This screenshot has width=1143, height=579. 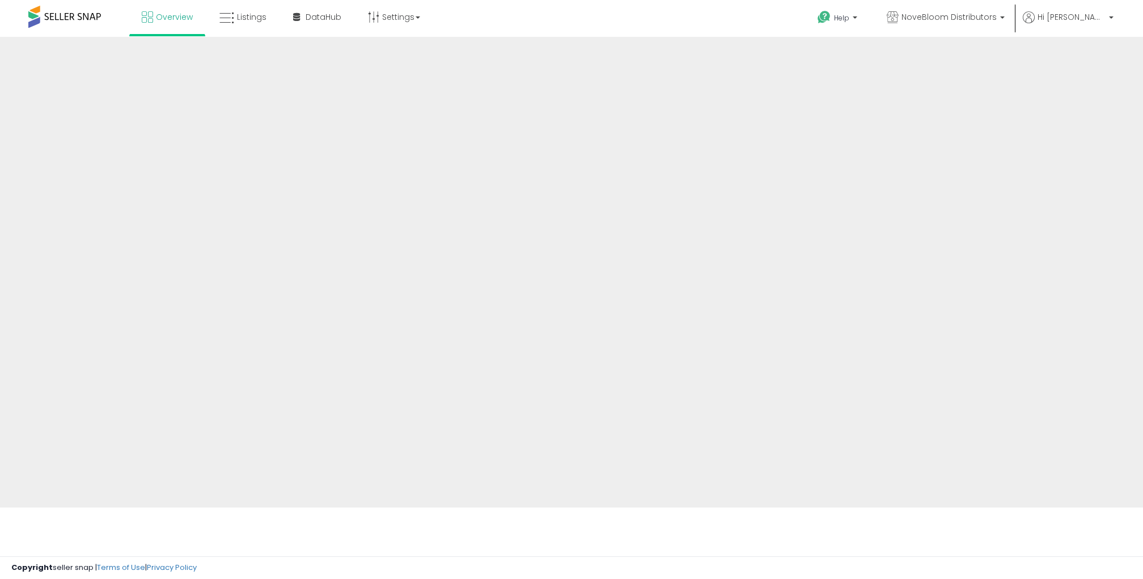 What do you see at coordinates (174, 17) in the screenshot?
I see `span: Overview` at bounding box center [174, 17].